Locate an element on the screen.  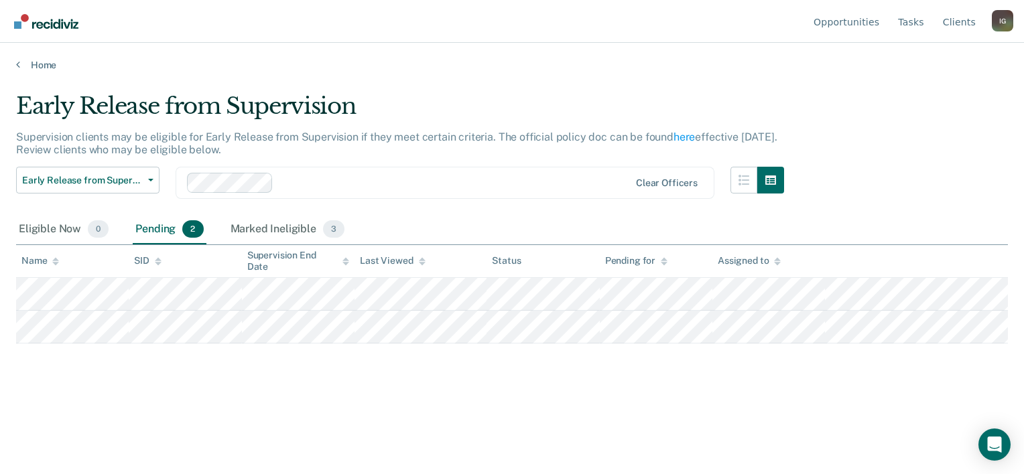
div: Marked Ineligible3 is located at coordinates (287, 230).